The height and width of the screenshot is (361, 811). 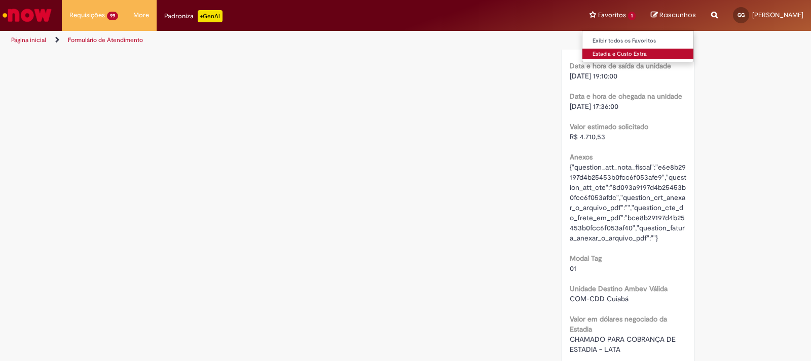 What do you see at coordinates (210, 16) in the screenshot?
I see `p: +GenAi` at bounding box center [210, 16].